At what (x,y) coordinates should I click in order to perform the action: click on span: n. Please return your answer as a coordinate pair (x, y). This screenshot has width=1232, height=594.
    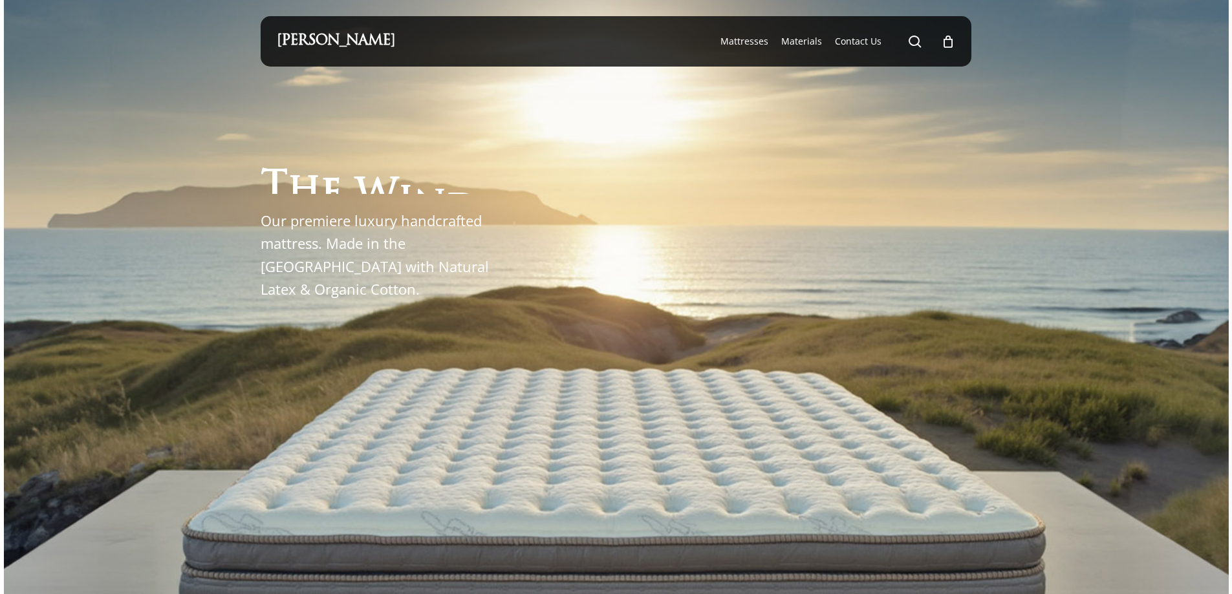
    Looking at the image, I should click on (429, 205).